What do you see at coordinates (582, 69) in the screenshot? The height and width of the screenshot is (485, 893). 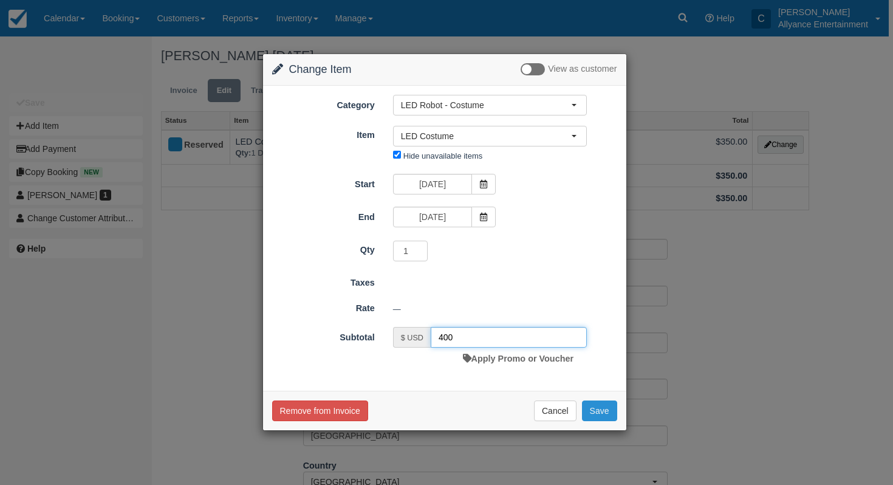 I see `span: View as customer` at bounding box center [582, 69].